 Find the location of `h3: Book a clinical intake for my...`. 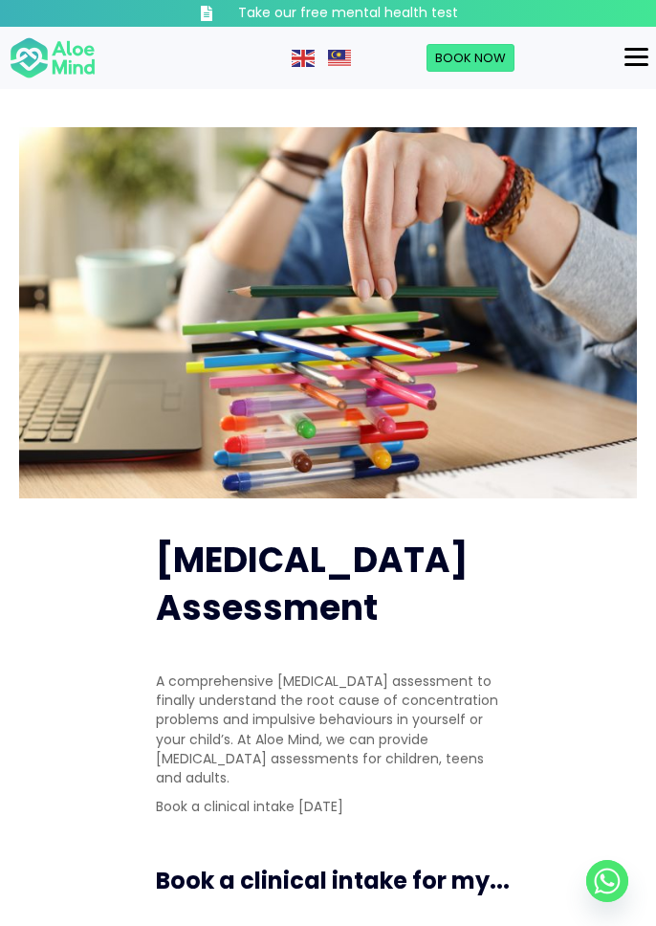

h3: Book a clinical intake for my... is located at coordinates (338, 881).